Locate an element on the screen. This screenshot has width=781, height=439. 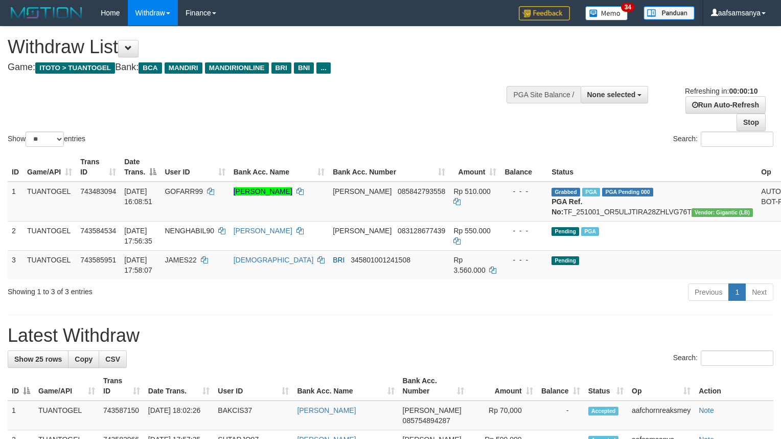
a: Stop is located at coordinates (751, 122).